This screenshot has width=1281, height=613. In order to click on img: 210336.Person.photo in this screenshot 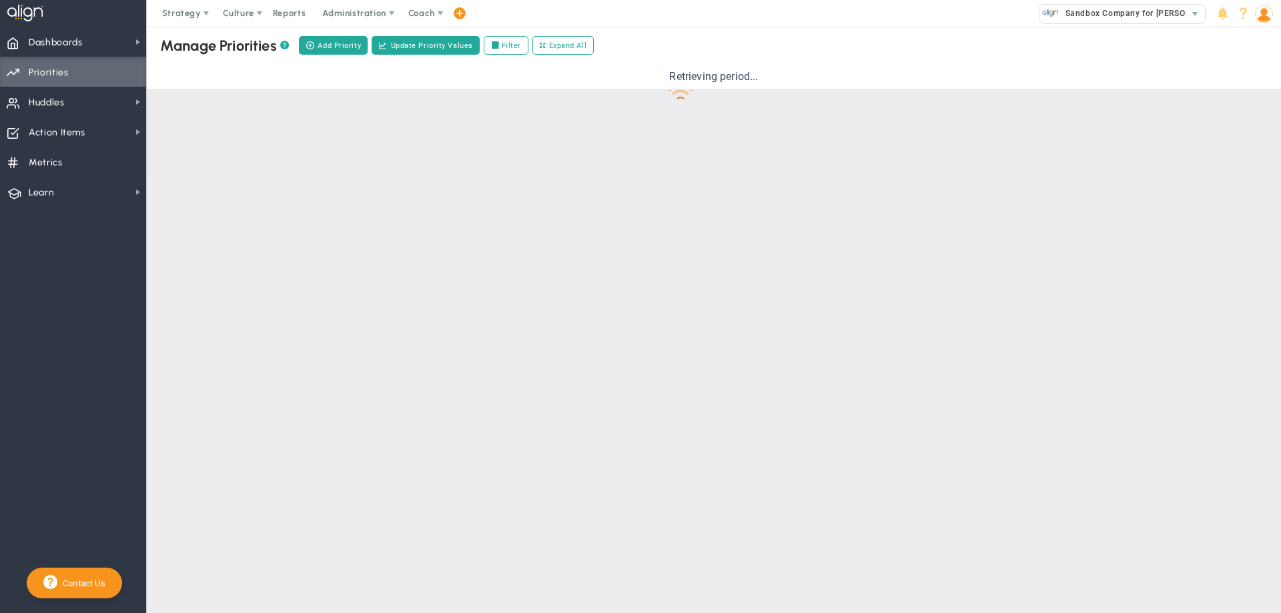, I will do `click(1264, 13)`.